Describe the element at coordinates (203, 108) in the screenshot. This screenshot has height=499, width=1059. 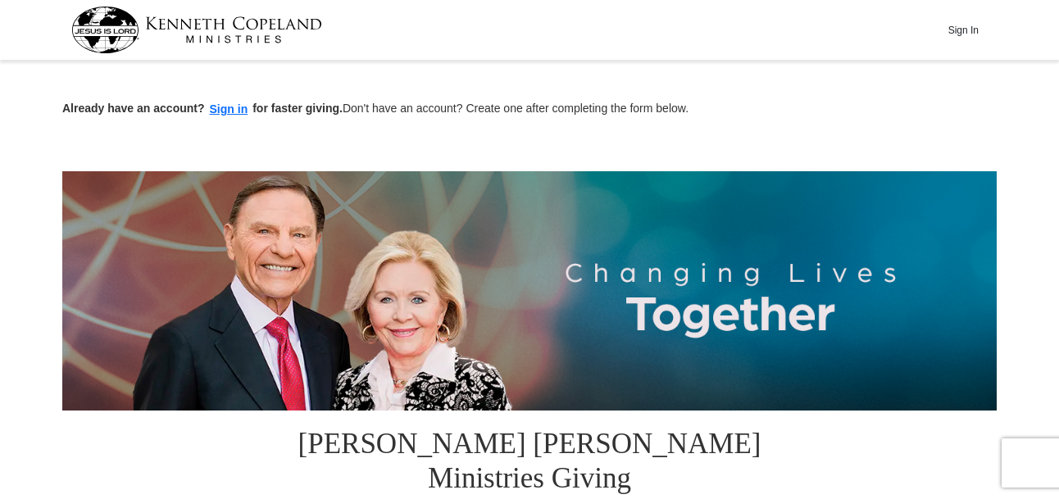
I see `strong: Already have an account? for faster giving.` at that location.